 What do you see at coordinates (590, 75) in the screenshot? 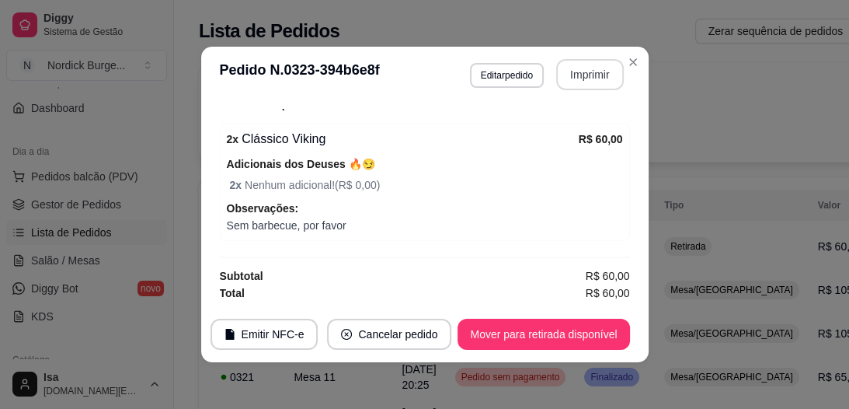
I see `button: Imprimir` at bounding box center [590, 75].